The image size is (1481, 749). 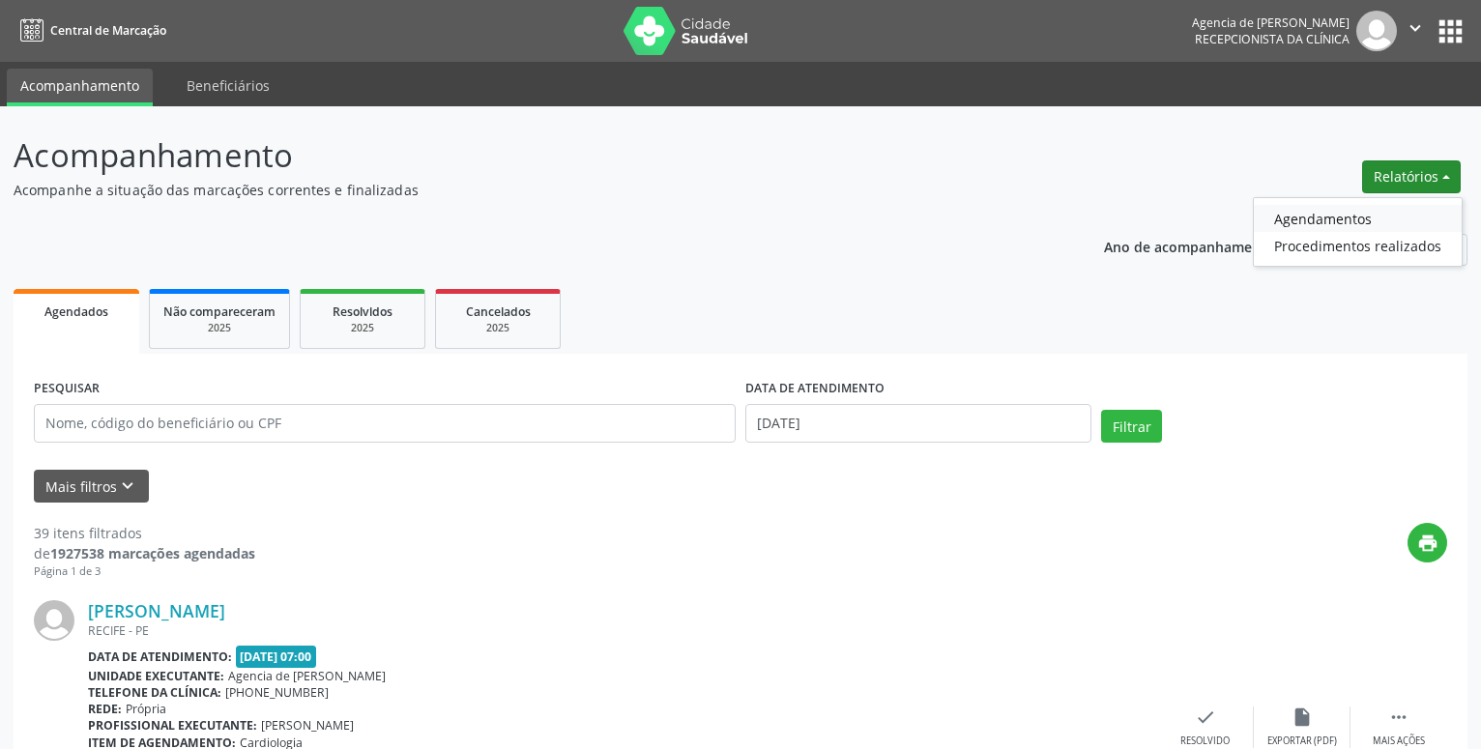 I want to click on a: Agendamentos, so click(x=1358, y=219).